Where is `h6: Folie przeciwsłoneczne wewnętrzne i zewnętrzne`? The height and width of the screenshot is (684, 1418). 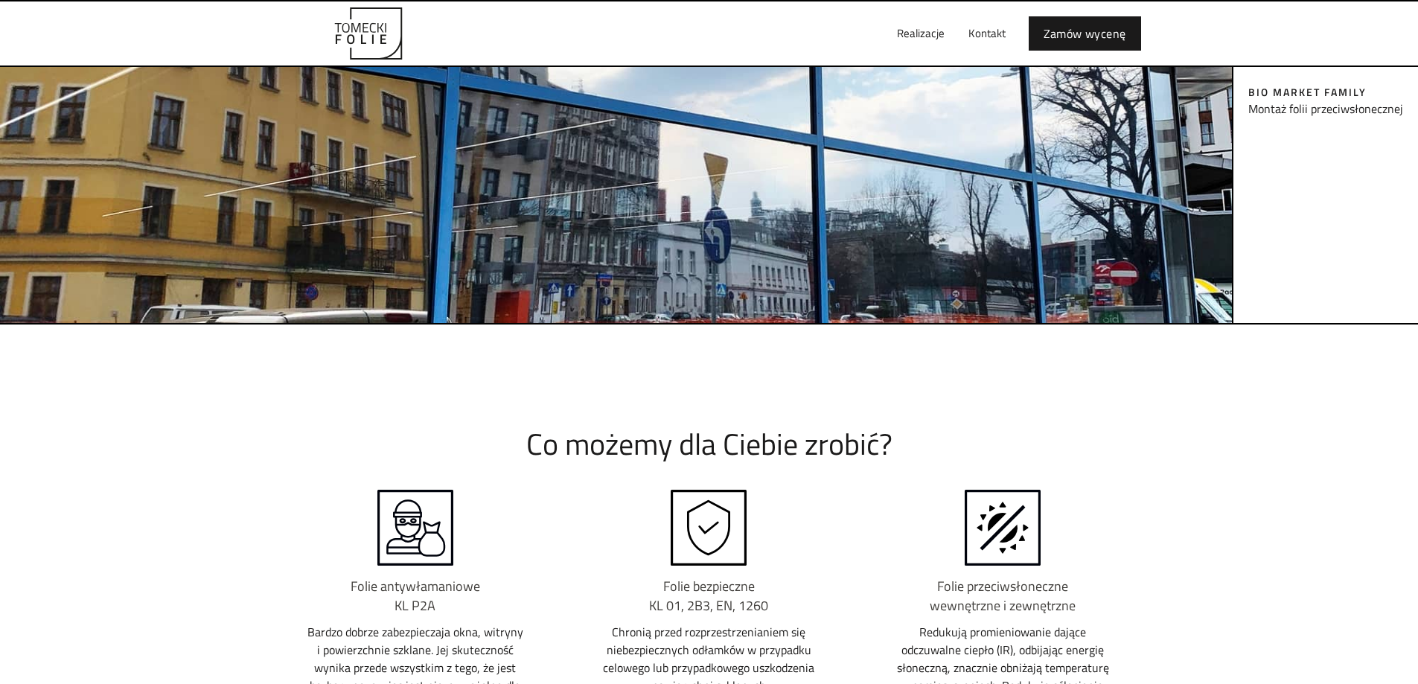 h6: Folie przeciwsłoneczne wewnętrzne i zewnętrzne is located at coordinates (1002, 596).